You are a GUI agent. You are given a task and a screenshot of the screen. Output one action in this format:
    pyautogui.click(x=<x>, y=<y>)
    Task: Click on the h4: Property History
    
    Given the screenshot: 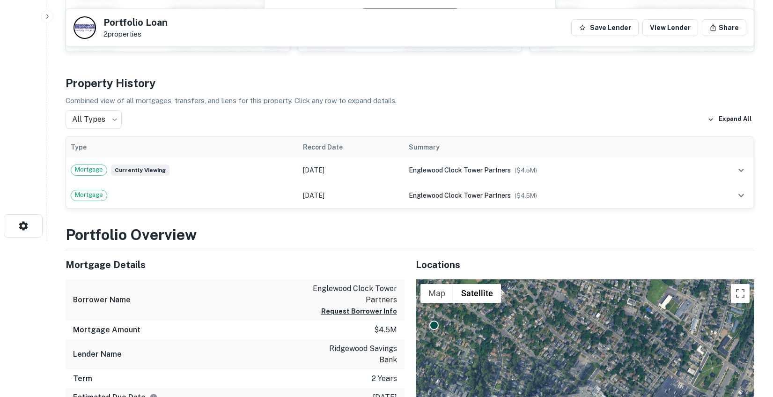 What is the action you would take?
    pyautogui.click(x=410, y=83)
    